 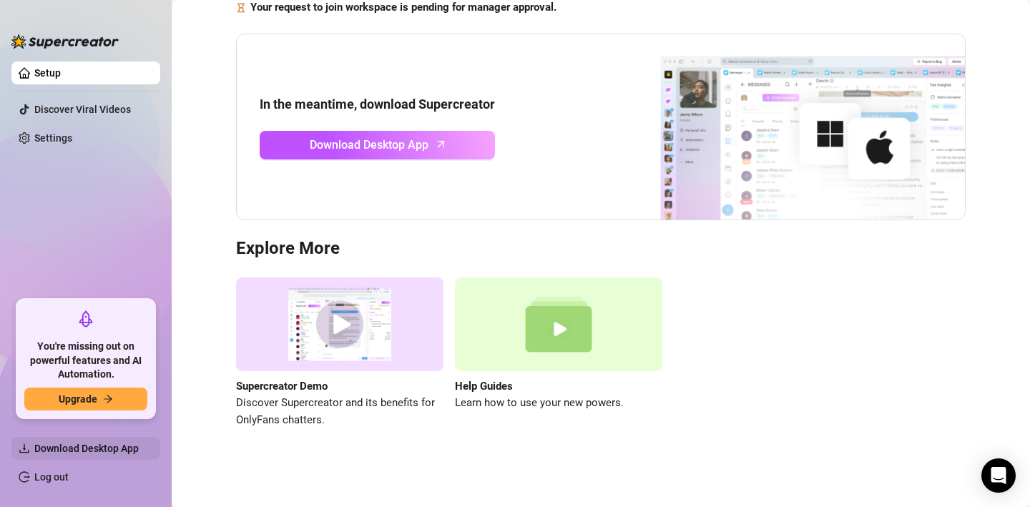 What do you see at coordinates (53, 138) in the screenshot?
I see `a: Settings` at bounding box center [53, 138].